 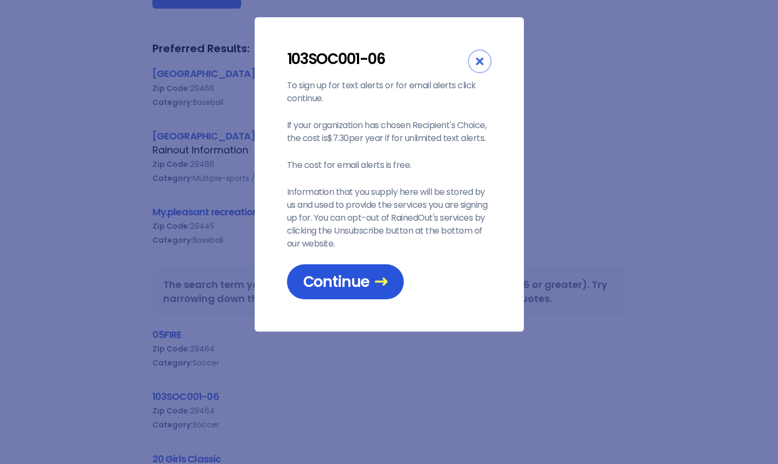 What do you see at coordinates (389, 132) in the screenshot?
I see `p: If your organization has chosen Recipient's Choice, the cost is $7.30 per year if for unlimited t...` at bounding box center [389, 132].